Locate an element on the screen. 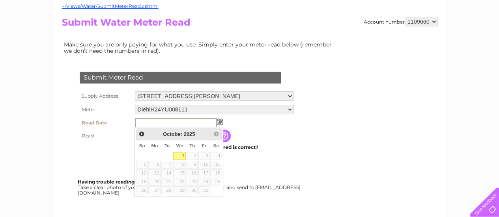  span: Saturday is located at coordinates (216, 146).